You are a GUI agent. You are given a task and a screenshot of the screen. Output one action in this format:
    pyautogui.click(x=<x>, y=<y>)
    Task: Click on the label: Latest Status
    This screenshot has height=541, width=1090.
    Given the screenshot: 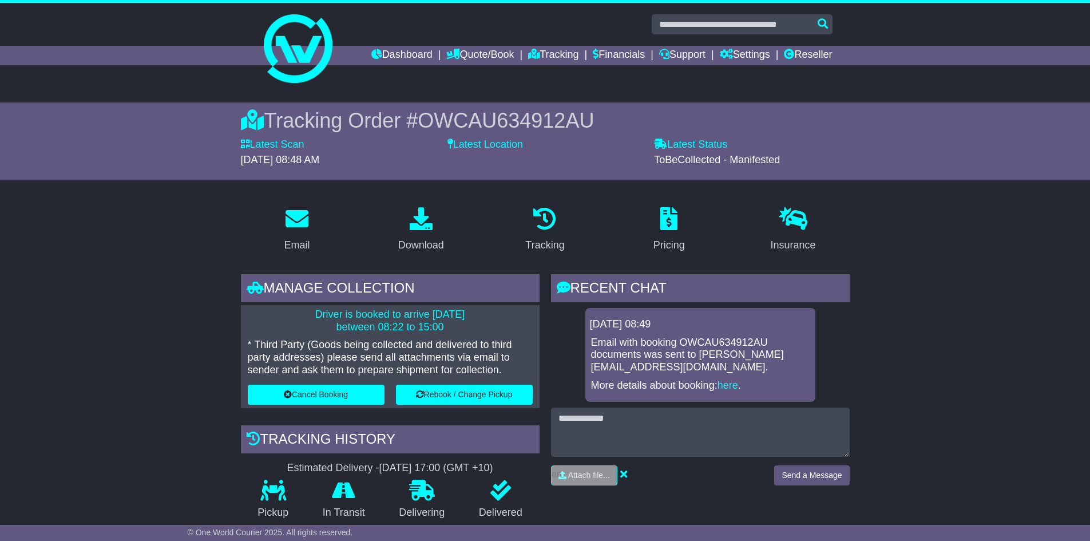 What is the action you would take?
    pyautogui.click(x=690, y=145)
    